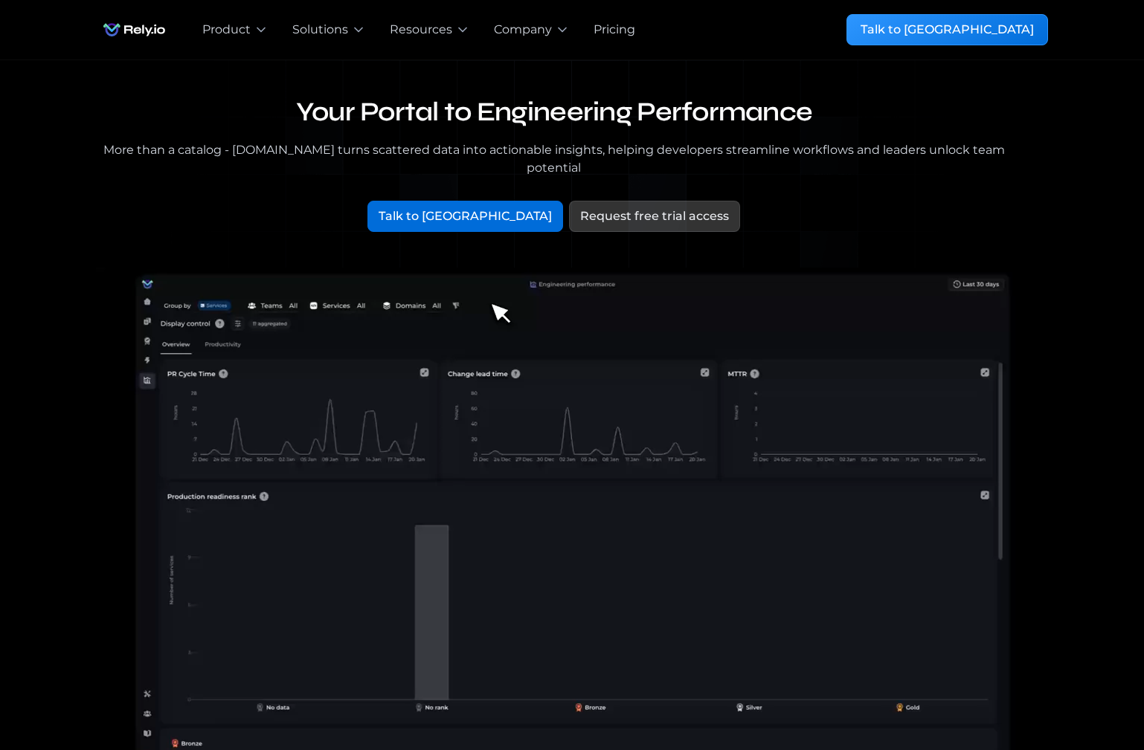  I want to click on a: Rely.io logo, so click(134, 30).